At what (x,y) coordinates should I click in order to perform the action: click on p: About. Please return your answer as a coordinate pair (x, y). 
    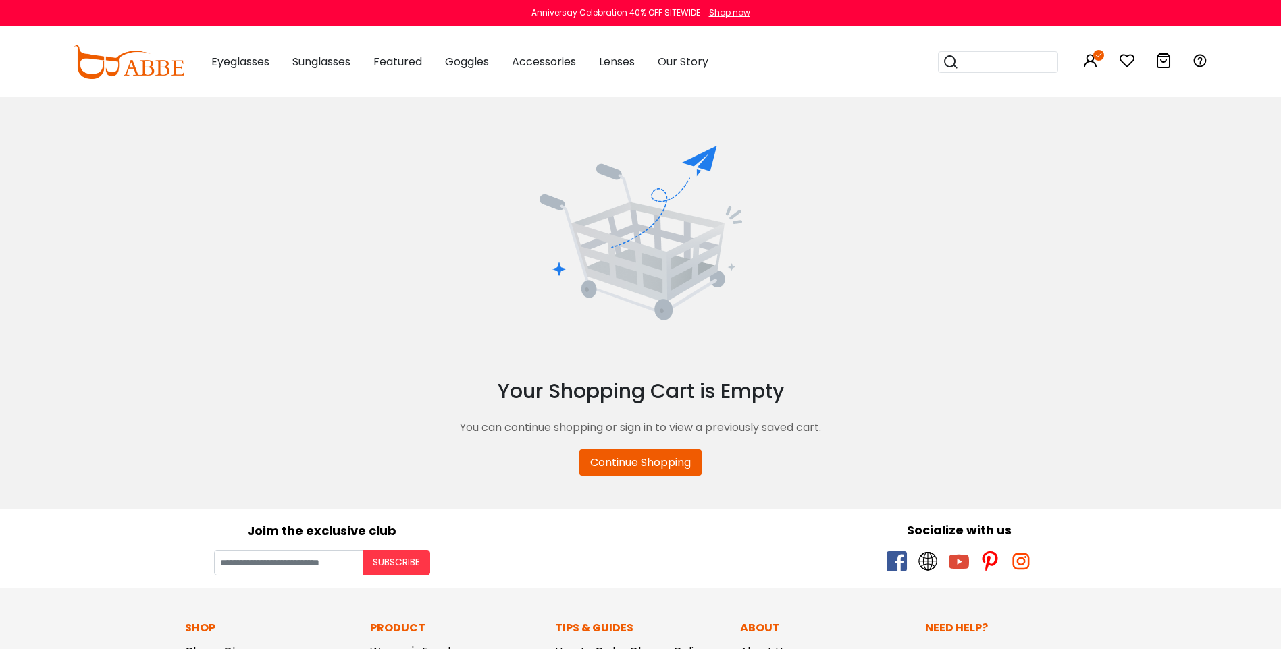
    Looking at the image, I should click on (826, 628).